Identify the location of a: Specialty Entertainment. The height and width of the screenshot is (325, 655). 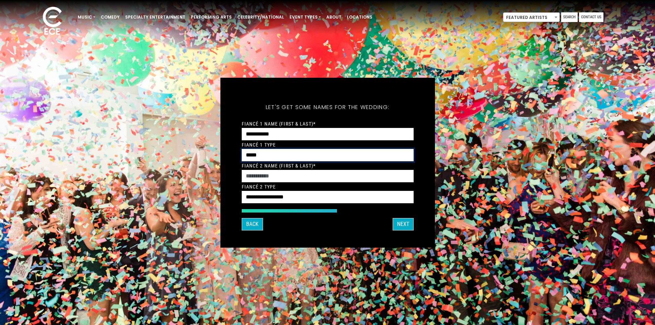
(155, 17).